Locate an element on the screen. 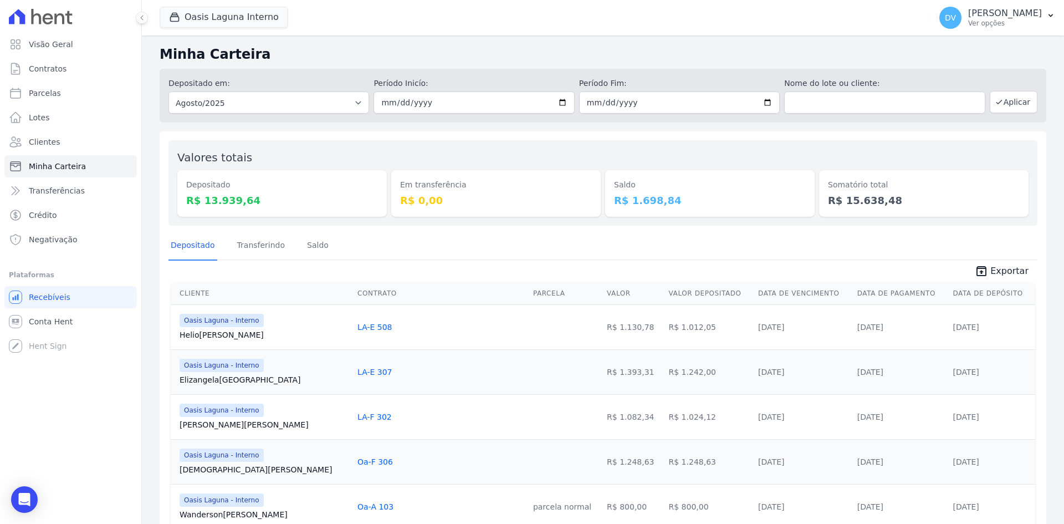 This screenshot has height=524, width=1064. th: Data de Vencimento is located at coordinates (803, 293).